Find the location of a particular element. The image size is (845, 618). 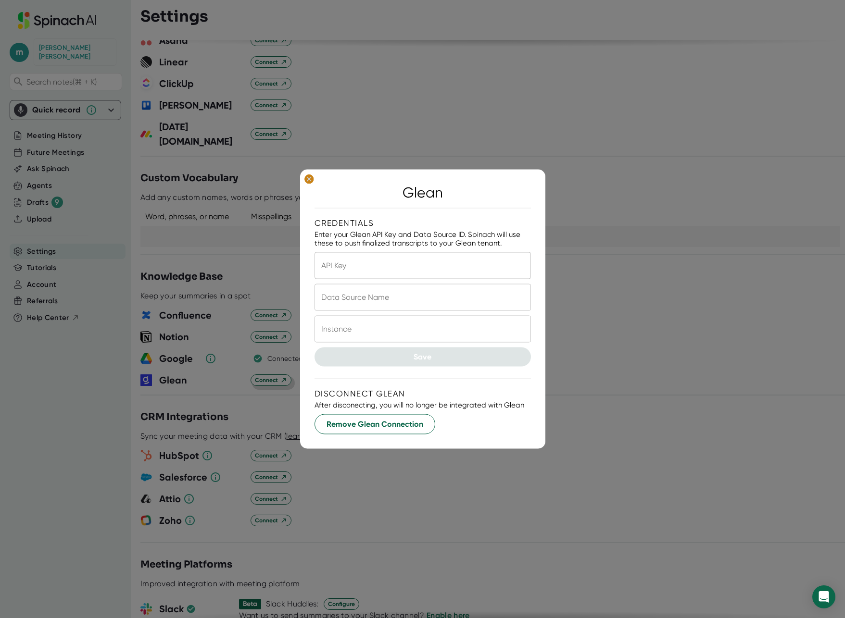

button: Remove Glean Connection is located at coordinates (375, 424).